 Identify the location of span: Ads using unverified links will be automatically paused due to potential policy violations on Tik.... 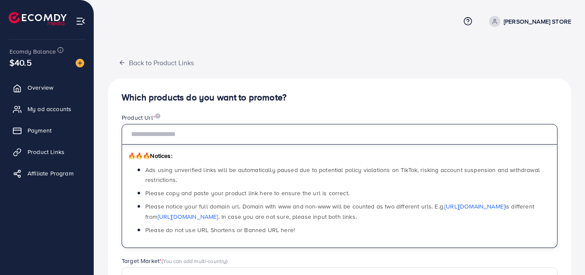
(342, 175).